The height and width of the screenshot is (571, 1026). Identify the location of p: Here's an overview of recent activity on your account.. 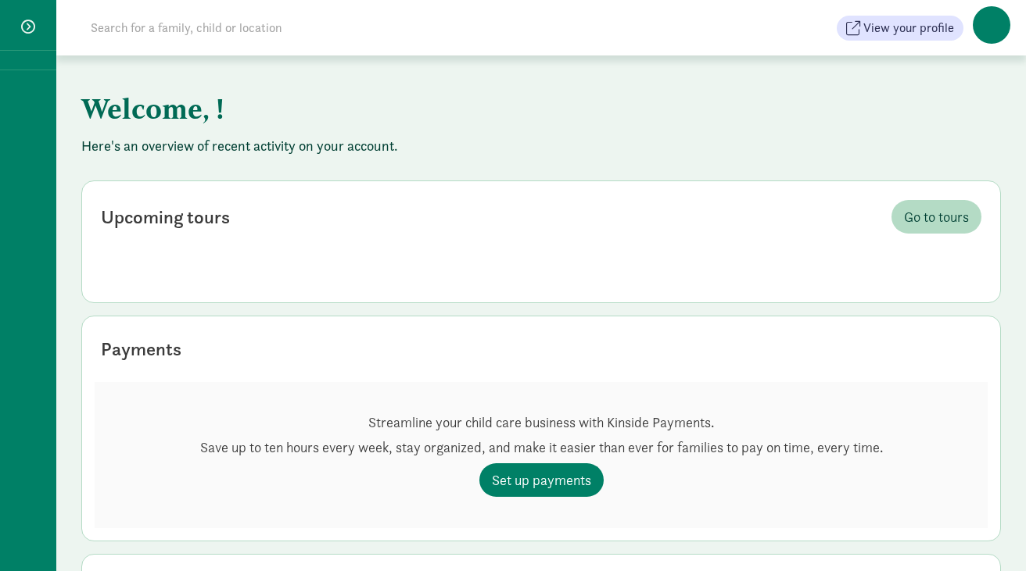
(541, 146).